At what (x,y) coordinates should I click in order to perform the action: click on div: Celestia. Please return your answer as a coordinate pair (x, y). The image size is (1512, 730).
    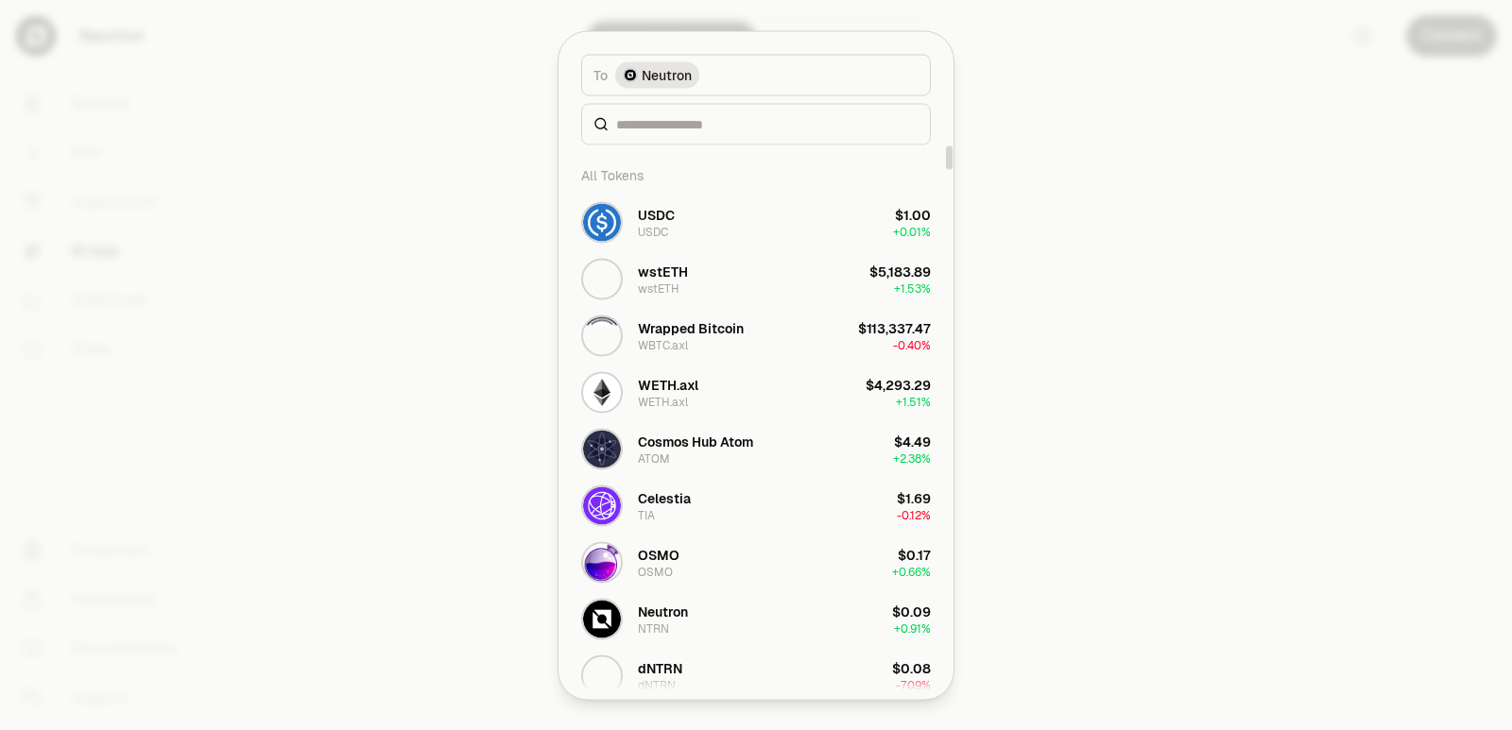
    Looking at the image, I should click on (664, 498).